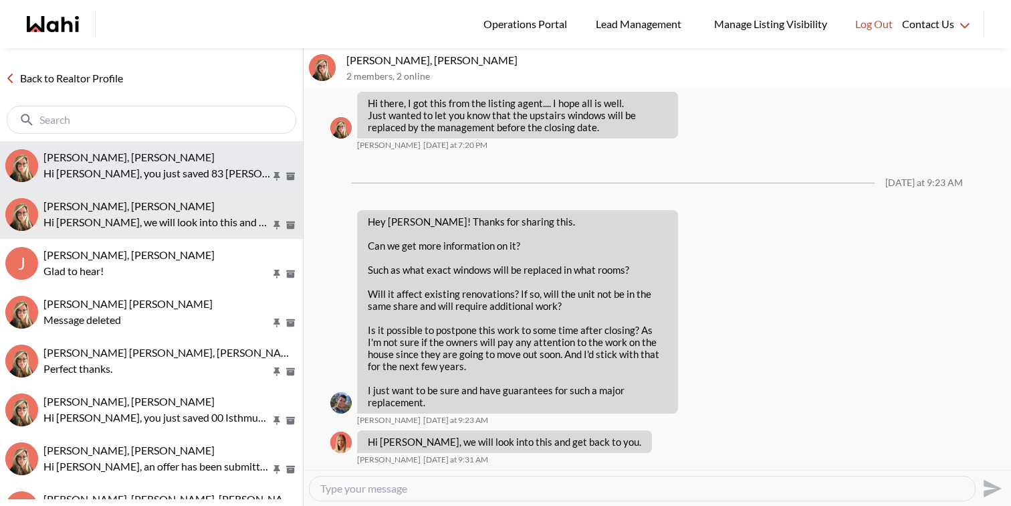 The width and height of the screenshot is (1011, 506). What do you see at coordinates (21, 458) in the screenshot?
I see `div: David Rodriguez, Barbara` at bounding box center [21, 458].